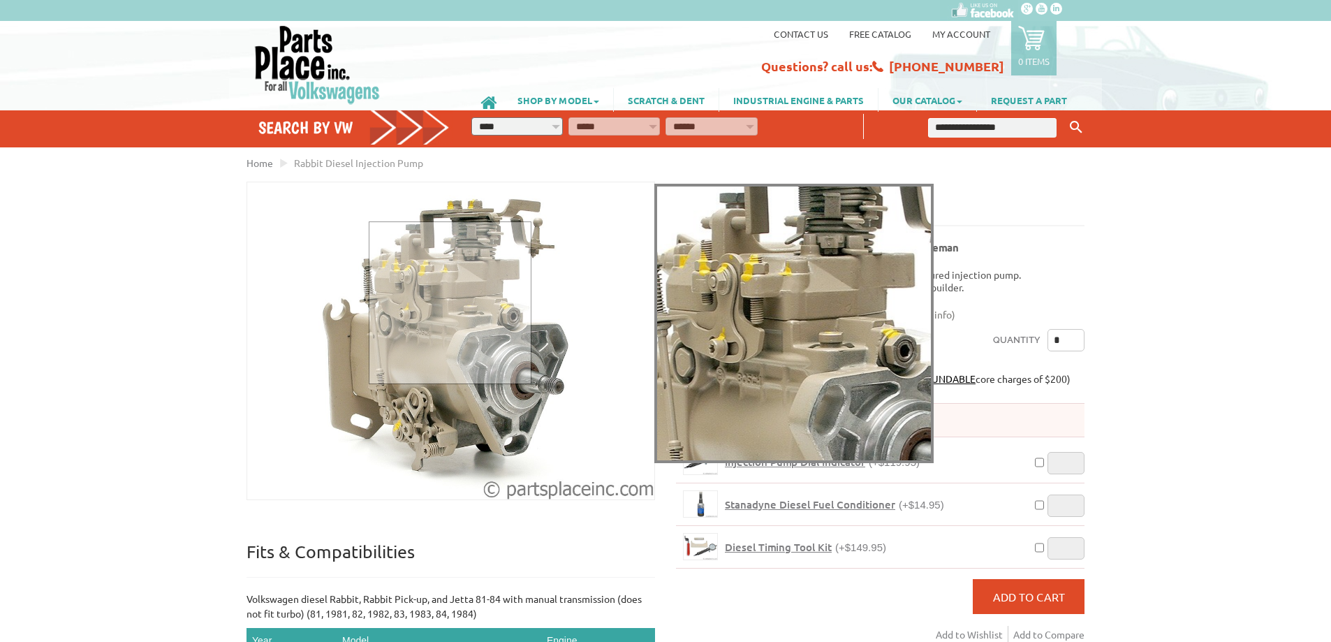  What do you see at coordinates (810, 504) in the screenshot?
I see `span: Stanadyne Diesel Fuel Conditioner` at bounding box center [810, 504].